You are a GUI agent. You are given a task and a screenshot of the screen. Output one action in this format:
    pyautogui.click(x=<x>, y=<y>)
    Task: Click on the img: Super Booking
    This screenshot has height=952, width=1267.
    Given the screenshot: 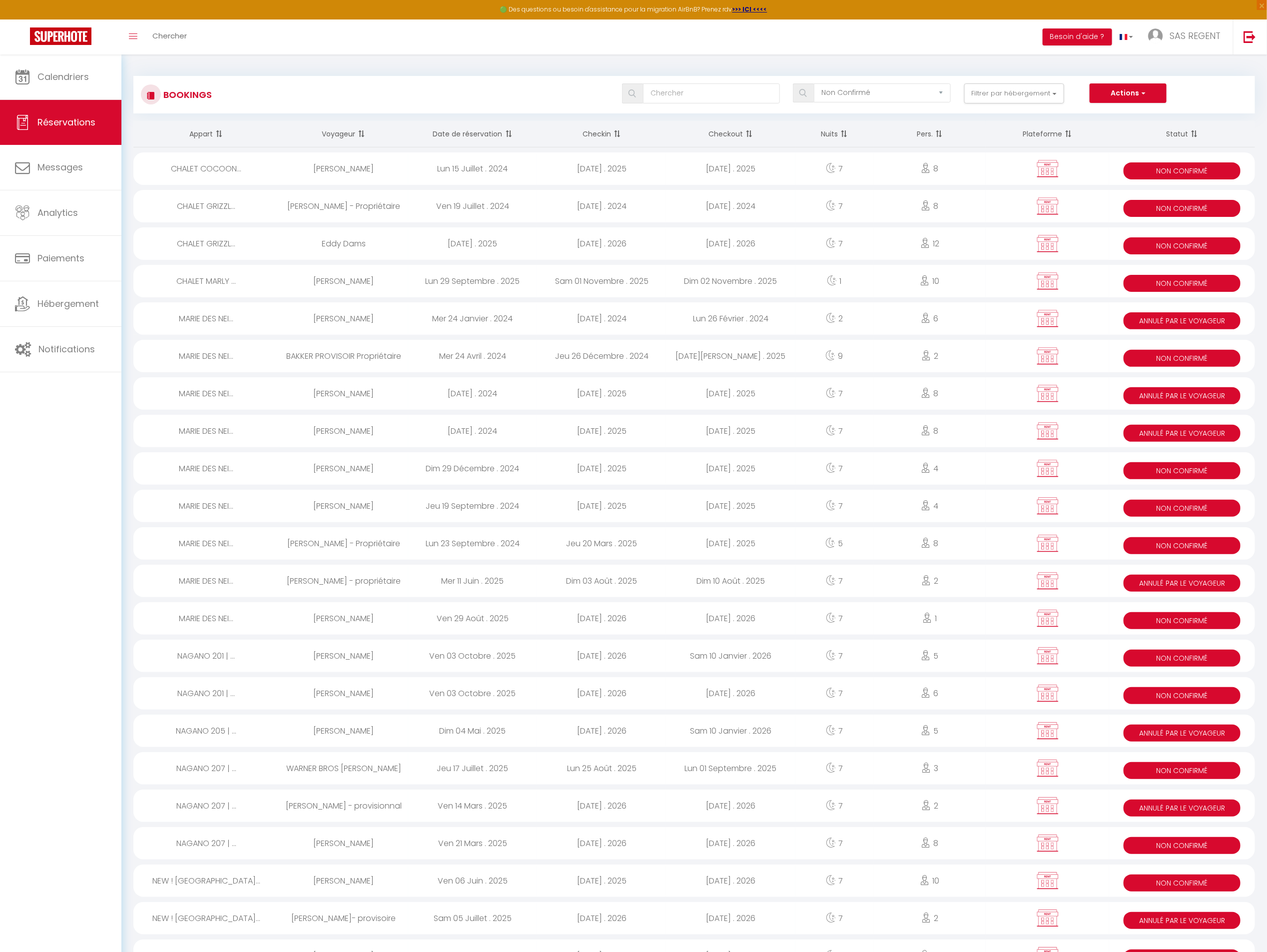 What is the action you would take?
    pyautogui.click(x=60, y=36)
    